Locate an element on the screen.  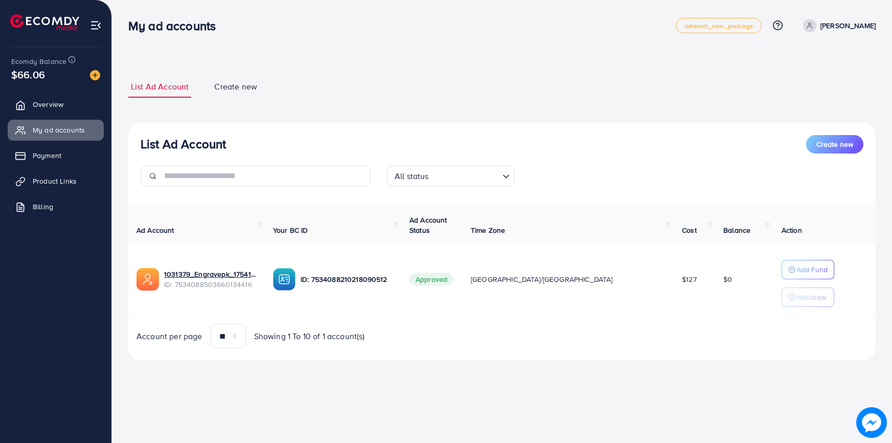
span: $66.06 is located at coordinates (28, 74).